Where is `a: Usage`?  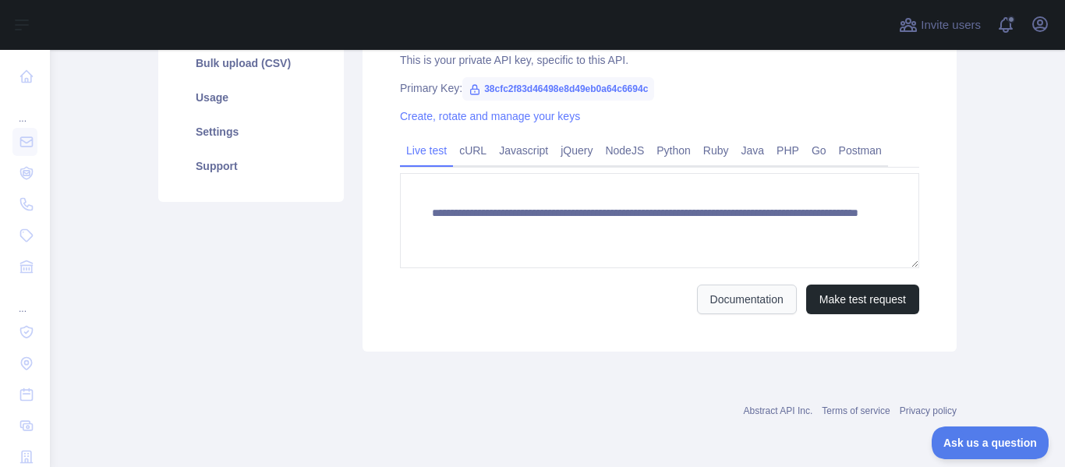 a: Usage is located at coordinates (251, 97).